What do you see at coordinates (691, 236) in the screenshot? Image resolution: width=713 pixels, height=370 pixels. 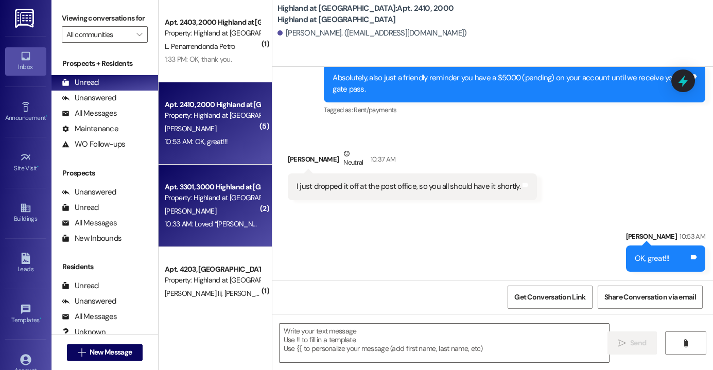 I see `div: 10:53 AM` at bounding box center [691, 236].